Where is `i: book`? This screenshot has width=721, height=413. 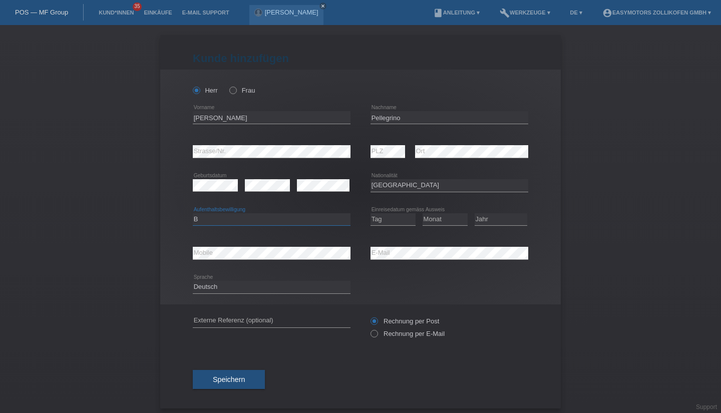 i: book is located at coordinates (438, 13).